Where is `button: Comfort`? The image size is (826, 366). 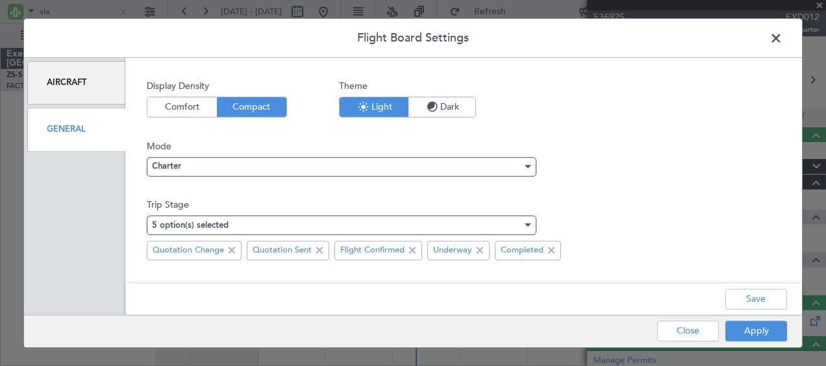
button: Comfort is located at coordinates (182, 107).